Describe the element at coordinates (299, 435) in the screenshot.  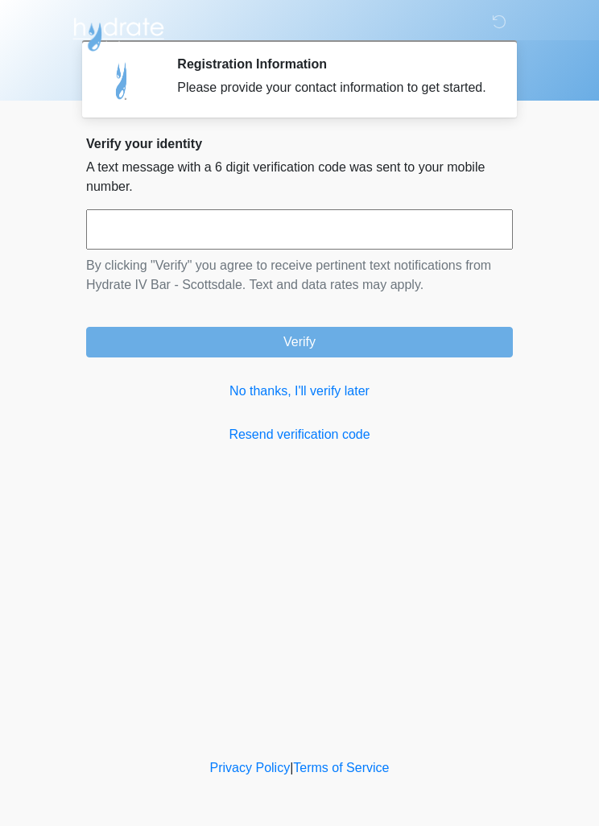
I see `a: Resend verification code` at that location.